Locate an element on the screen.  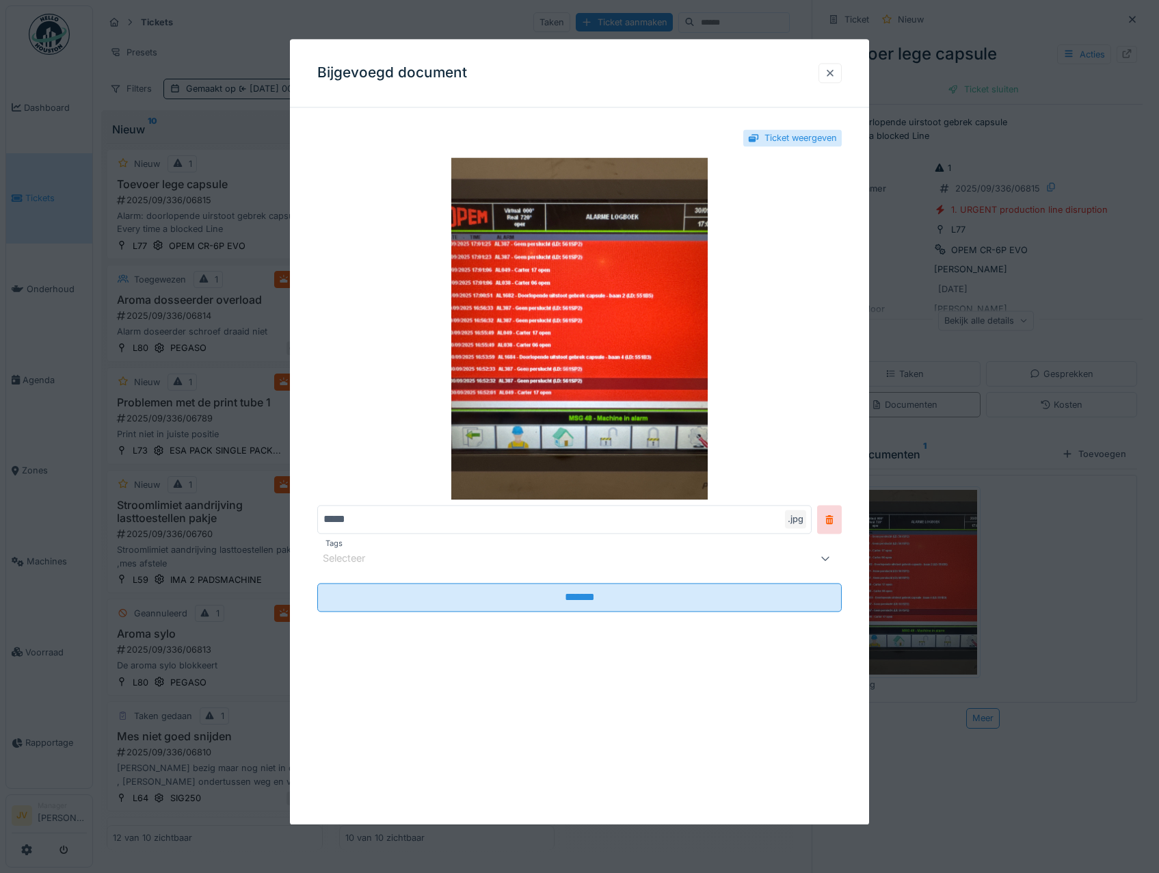
label: Tags is located at coordinates (334, 544).